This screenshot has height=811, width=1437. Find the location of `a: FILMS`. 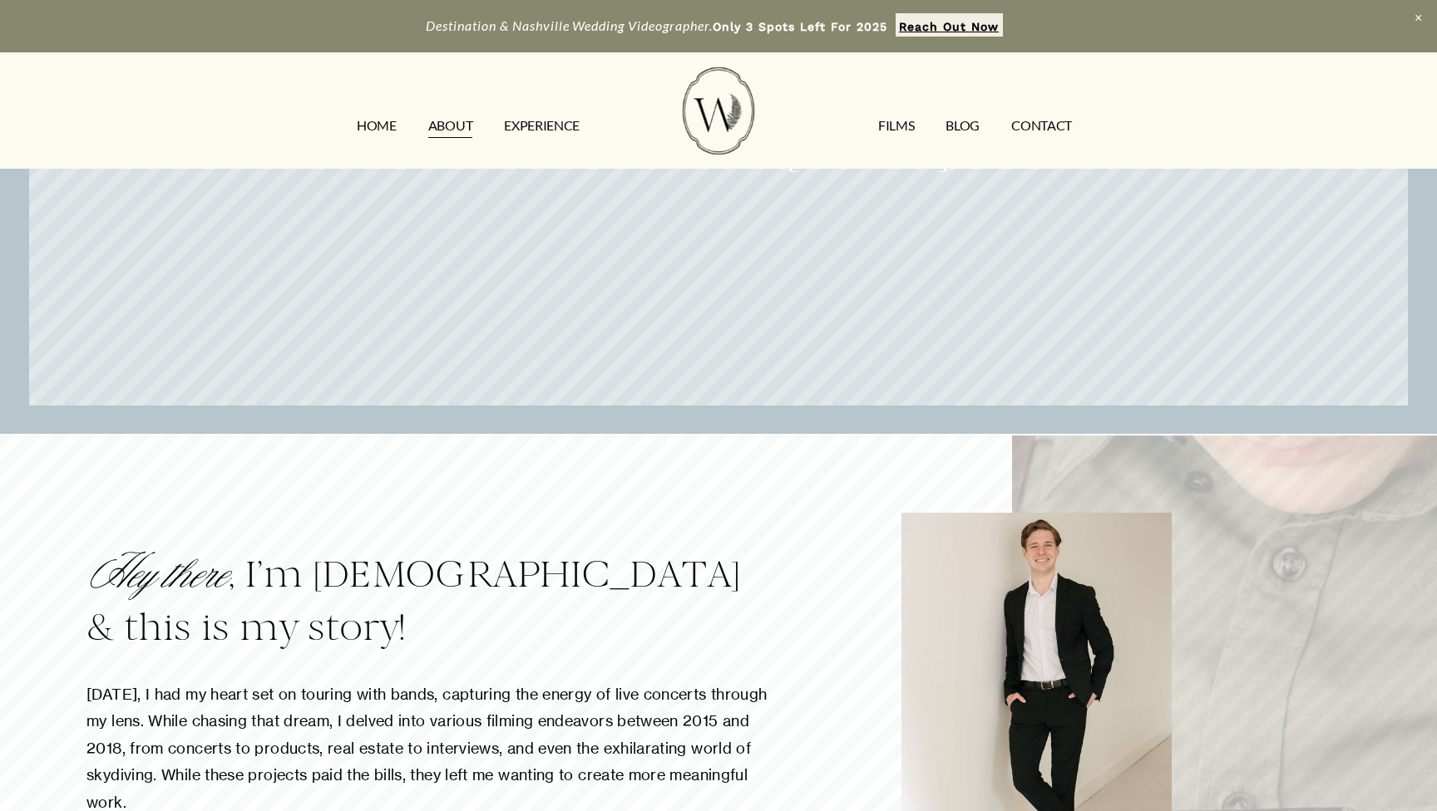

a: FILMS is located at coordinates (895, 126).